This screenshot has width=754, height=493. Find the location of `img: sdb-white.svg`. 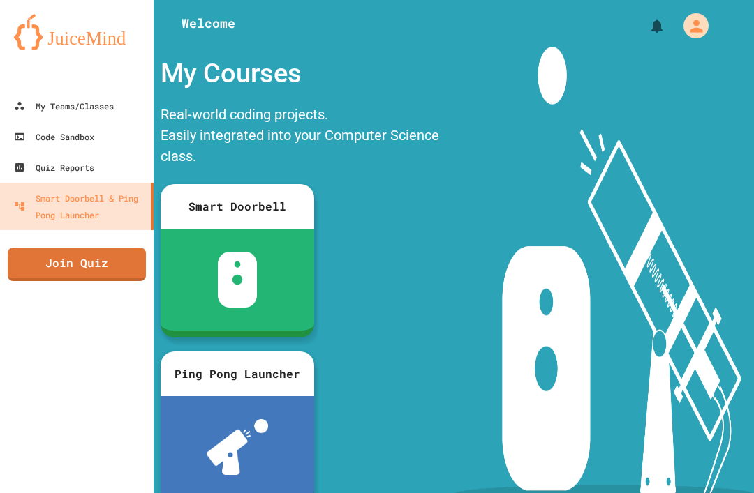

img: sdb-white.svg is located at coordinates (237, 280).